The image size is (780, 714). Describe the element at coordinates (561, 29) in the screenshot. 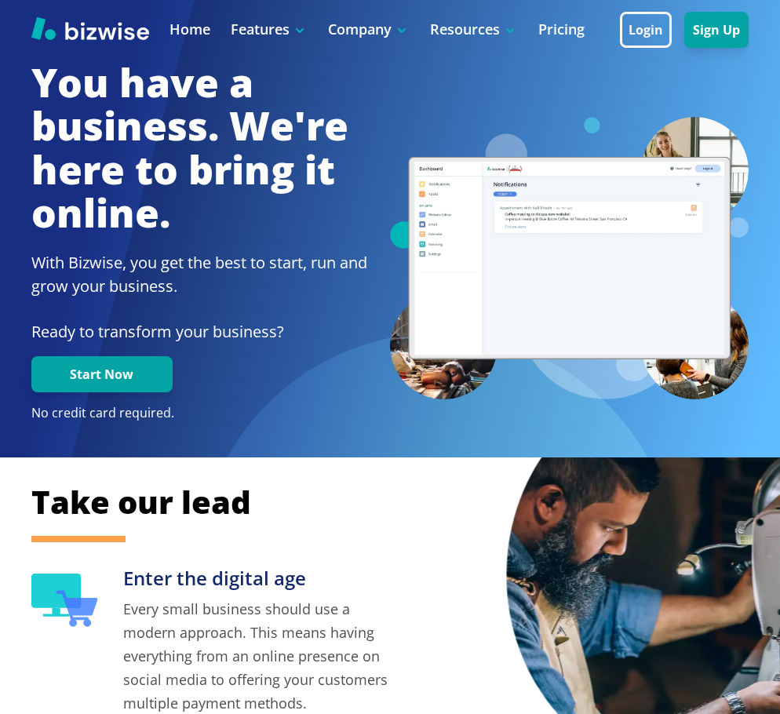

I see `a: Pricing` at that location.